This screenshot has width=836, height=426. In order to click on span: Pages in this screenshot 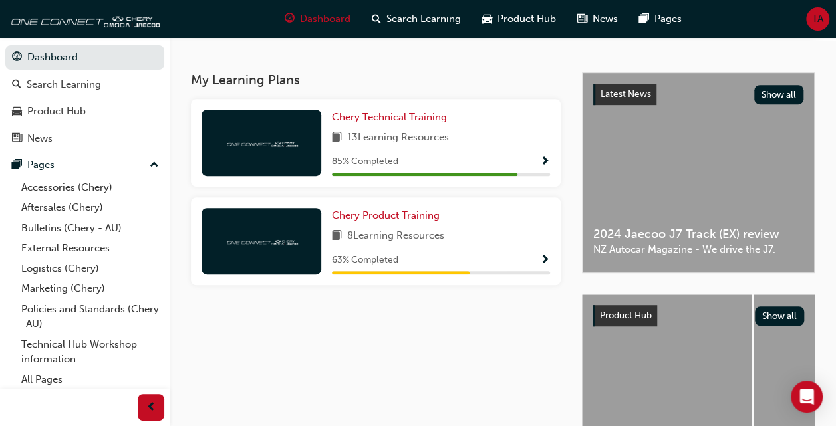, I will do `click(668, 19)`.